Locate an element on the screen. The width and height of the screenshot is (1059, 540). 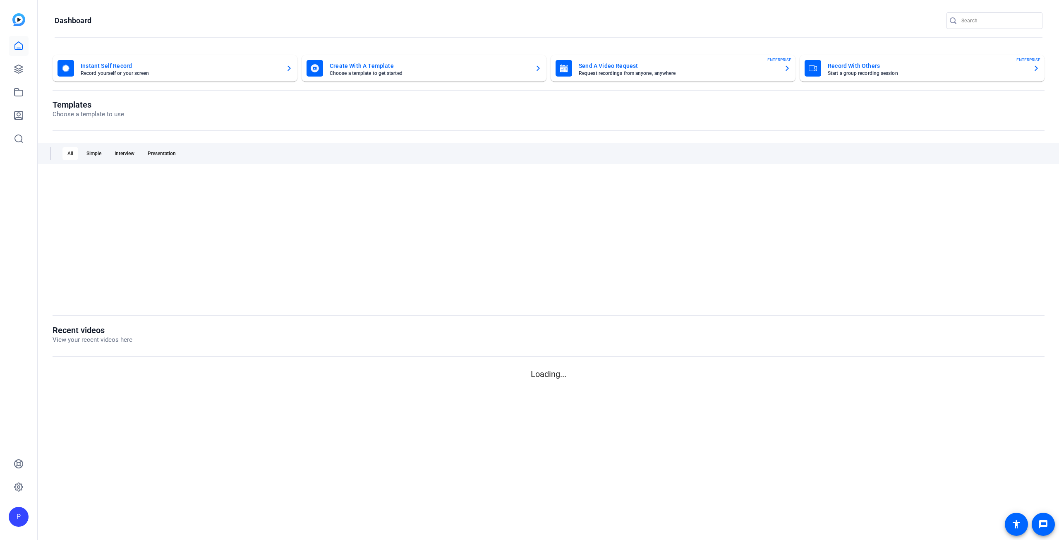
mat-card-title: Send A Video Request is located at coordinates (678, 66).